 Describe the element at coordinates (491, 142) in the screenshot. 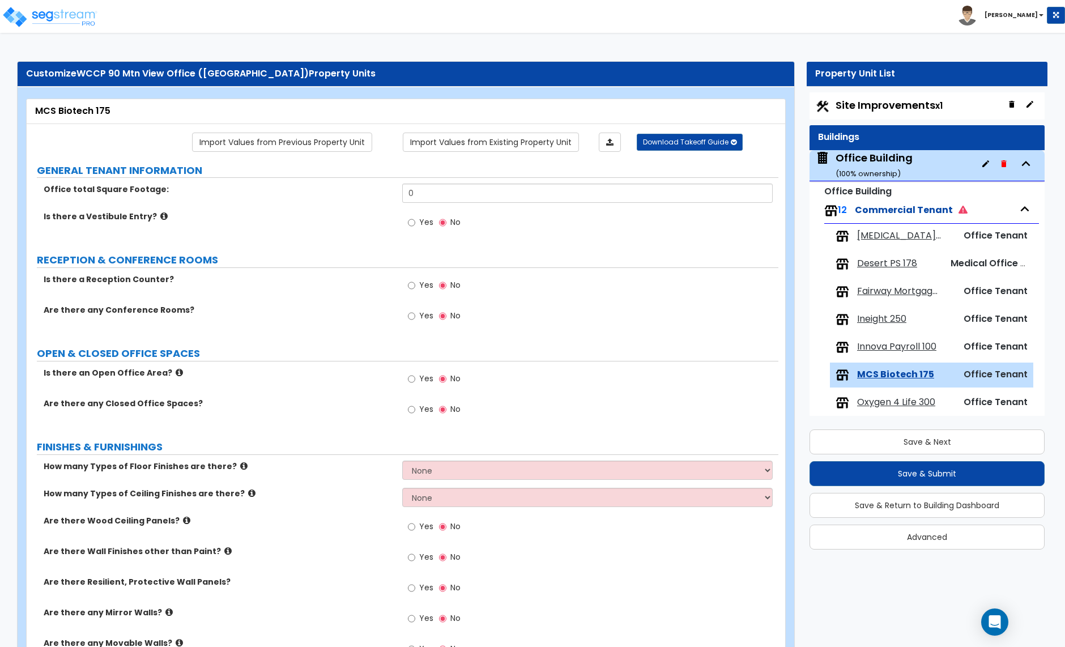

I see `a: Import the dynamic attribute values from existing properties.` at that location.